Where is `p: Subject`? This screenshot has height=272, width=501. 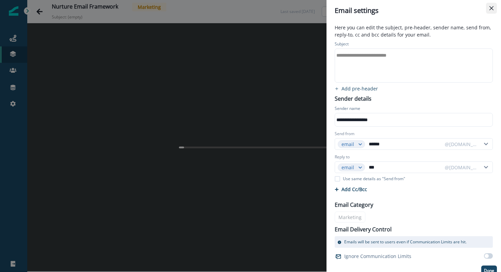
p: Subject is located at coordinates (342, 45).